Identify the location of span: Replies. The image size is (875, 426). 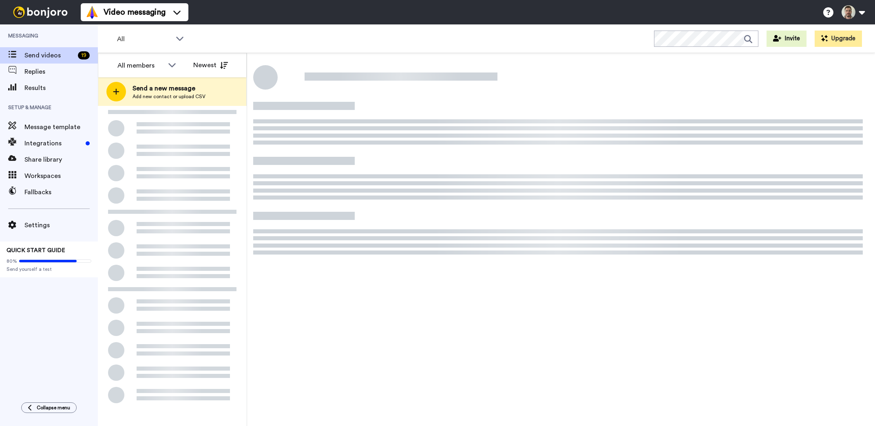
(61, 72).